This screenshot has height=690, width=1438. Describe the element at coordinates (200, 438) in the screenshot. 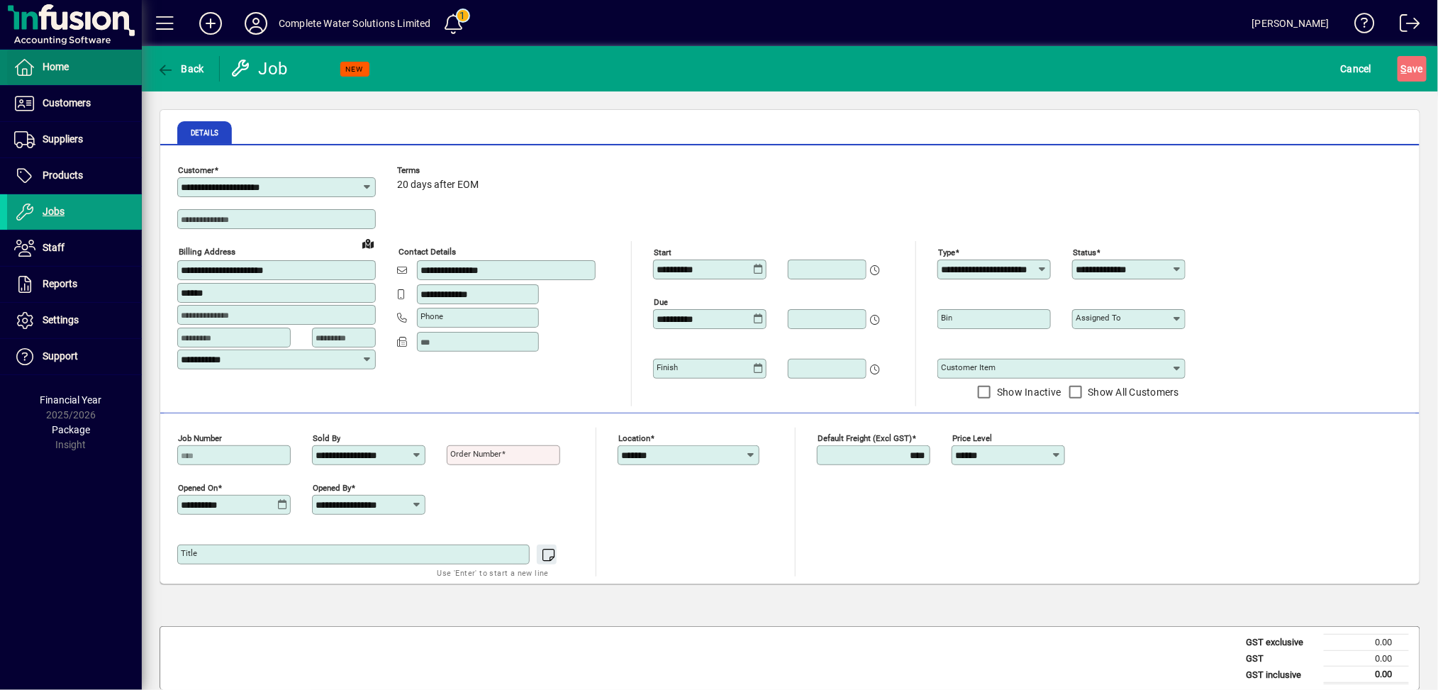

I see `mat-label: Job number` at that location.